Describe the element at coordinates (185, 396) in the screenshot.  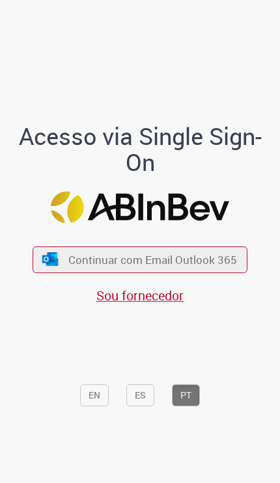
I see `button: PT` at that location.